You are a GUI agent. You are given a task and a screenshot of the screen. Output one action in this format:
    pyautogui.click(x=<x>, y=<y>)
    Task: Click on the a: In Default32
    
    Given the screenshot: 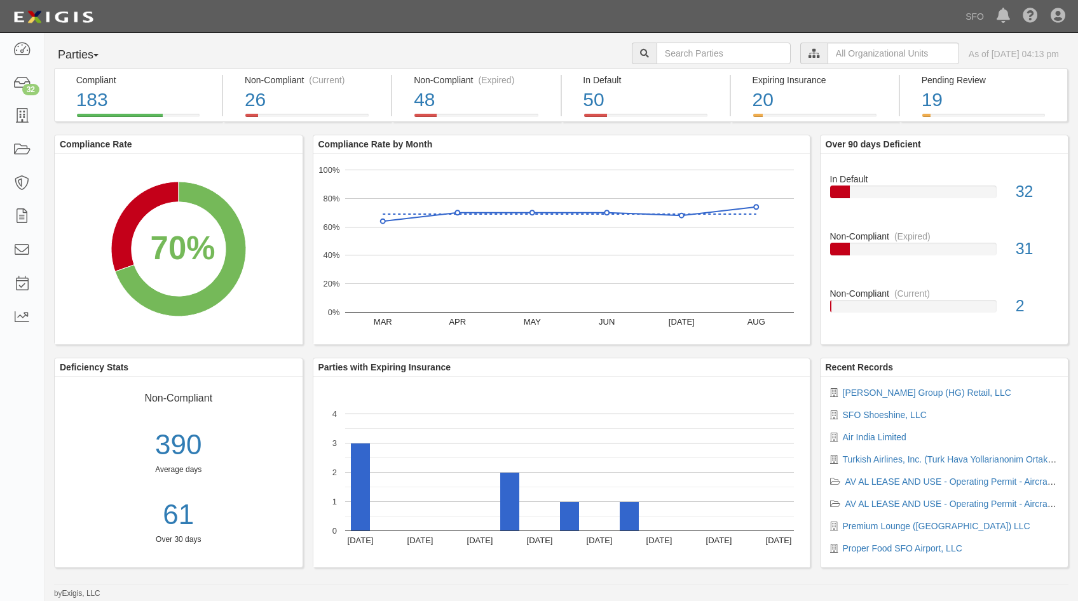 What is the action you would take?
    pyautogui.click(x=944, y=196)
    